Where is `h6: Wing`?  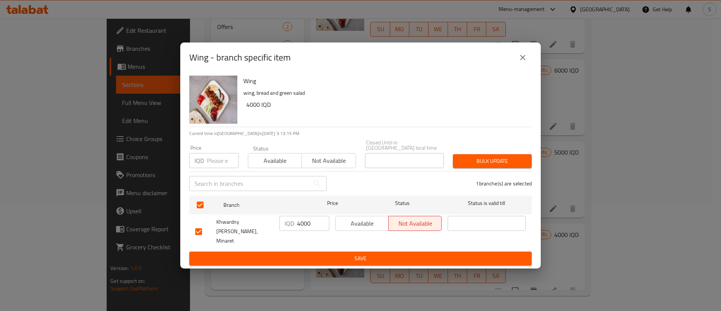
h6: Wing is located at coordinates (385, 81).